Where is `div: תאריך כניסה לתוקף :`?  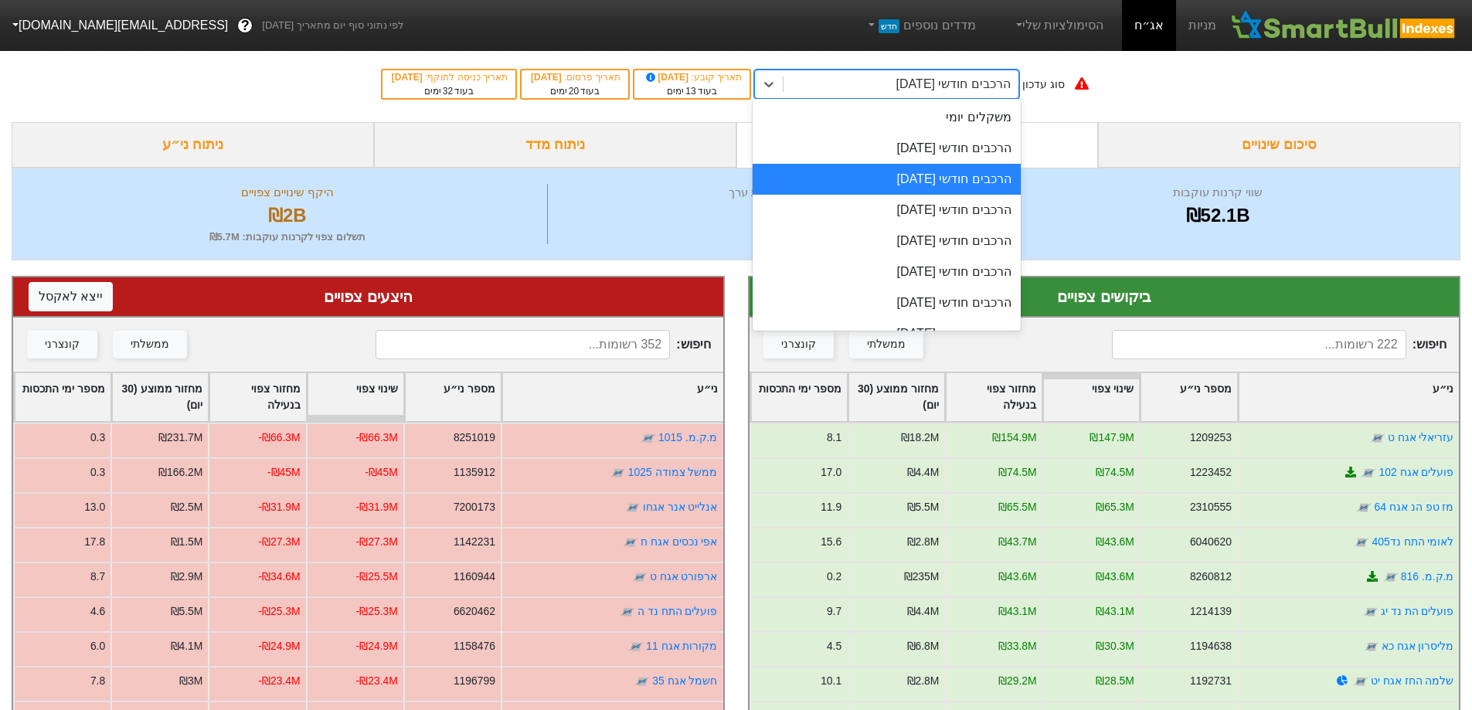
div: תאריך כניסה לתוקף : is located at coordinates (449, 77).